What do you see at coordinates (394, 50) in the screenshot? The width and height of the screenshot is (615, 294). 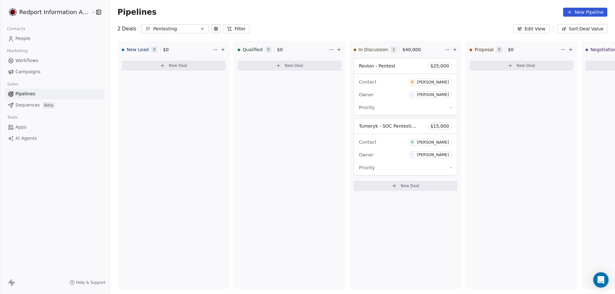 I see `span: 2` at bounding box center [394, 50].